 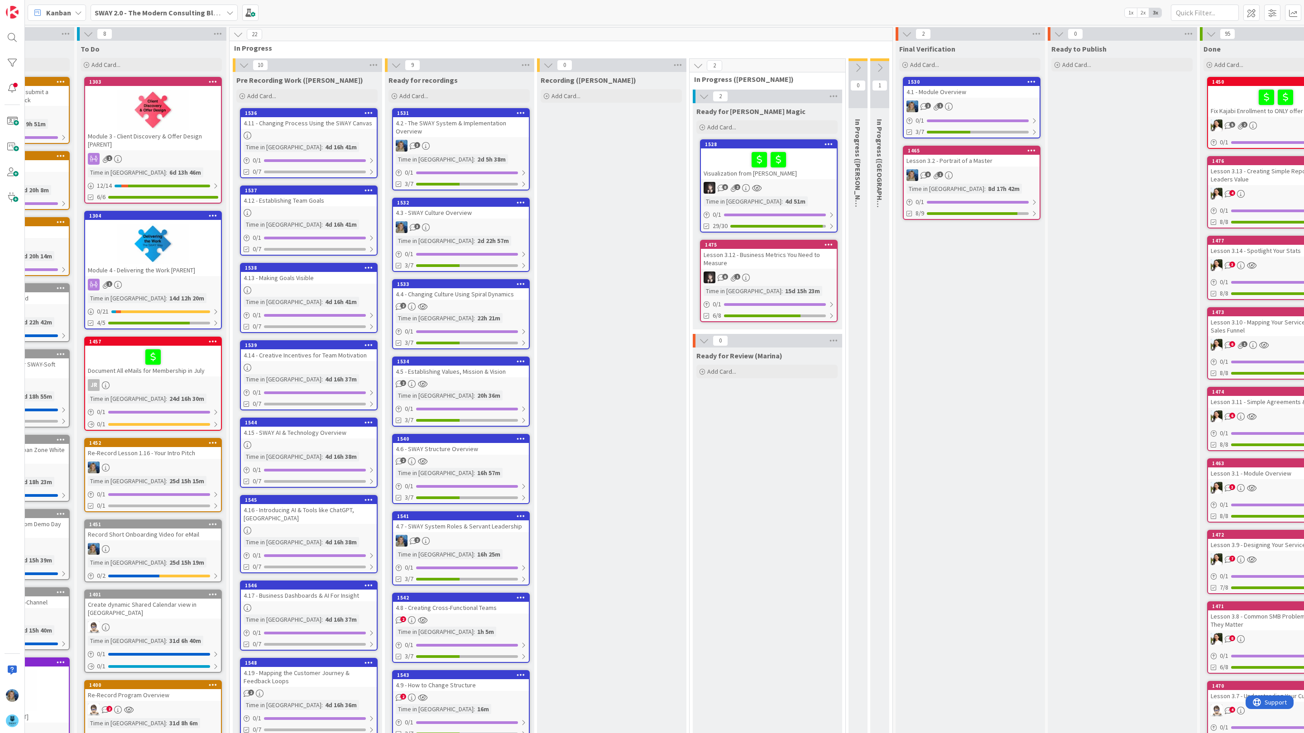 What do you see at coordinates (461, 290) in the screenshot?
I see `div: 15334.4 - Changing Culture Using Spiral Dynamics` at bounding box center [461, 290].